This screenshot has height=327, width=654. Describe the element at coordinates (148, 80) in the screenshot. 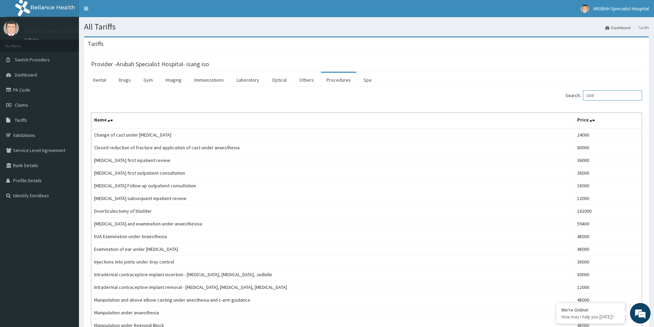

I see `a: Gym` at that location.